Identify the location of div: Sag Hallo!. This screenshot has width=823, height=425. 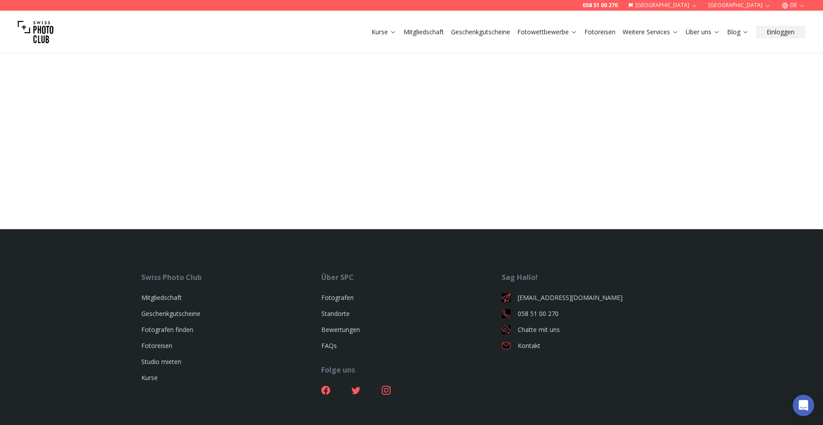
(592, 277).